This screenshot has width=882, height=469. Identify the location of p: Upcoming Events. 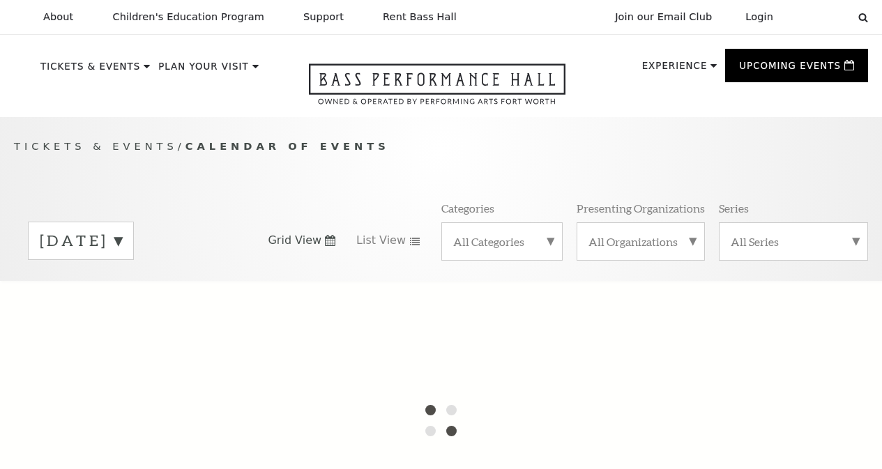
(790, 70).